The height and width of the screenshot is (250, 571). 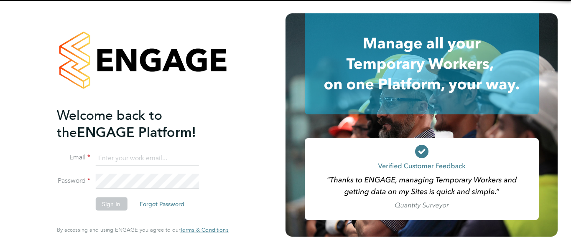 I want to click on label: Password, so click(x=74, y=181).